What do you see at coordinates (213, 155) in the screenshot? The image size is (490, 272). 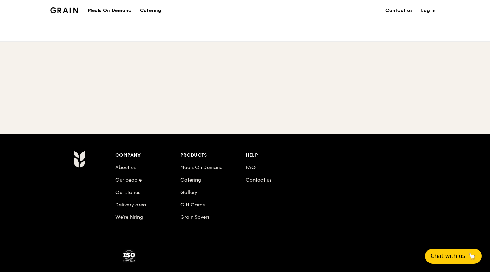 I see `div: Products` at bounding box center [213, 155].